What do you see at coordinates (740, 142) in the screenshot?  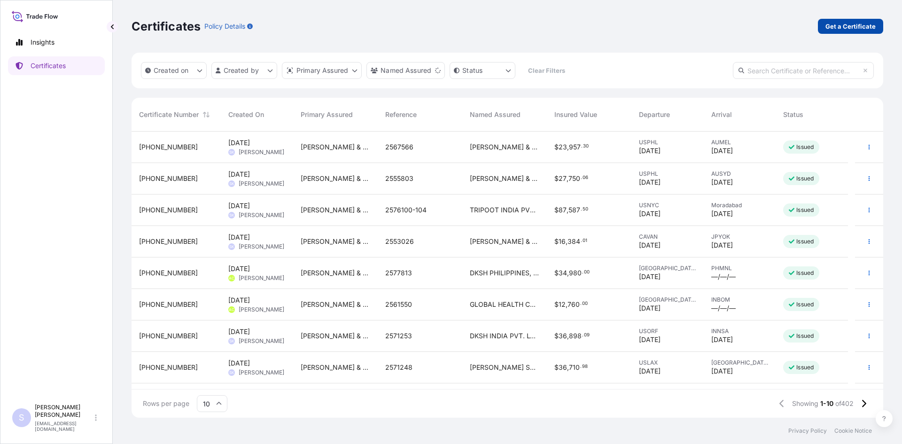 I see `span: AUMEL` at bounding box center [740, 142].